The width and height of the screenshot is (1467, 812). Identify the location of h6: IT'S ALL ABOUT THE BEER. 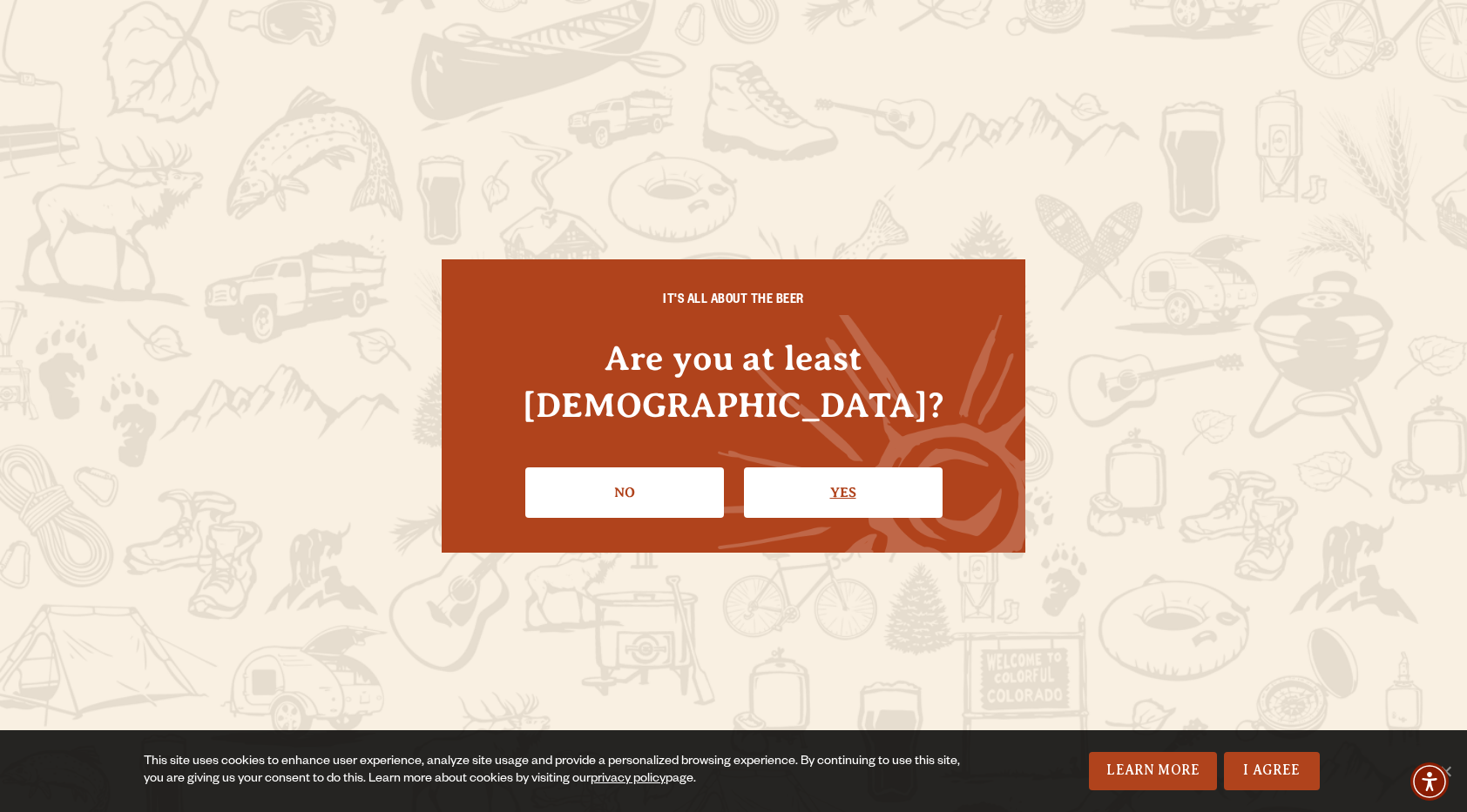
(733, 302).